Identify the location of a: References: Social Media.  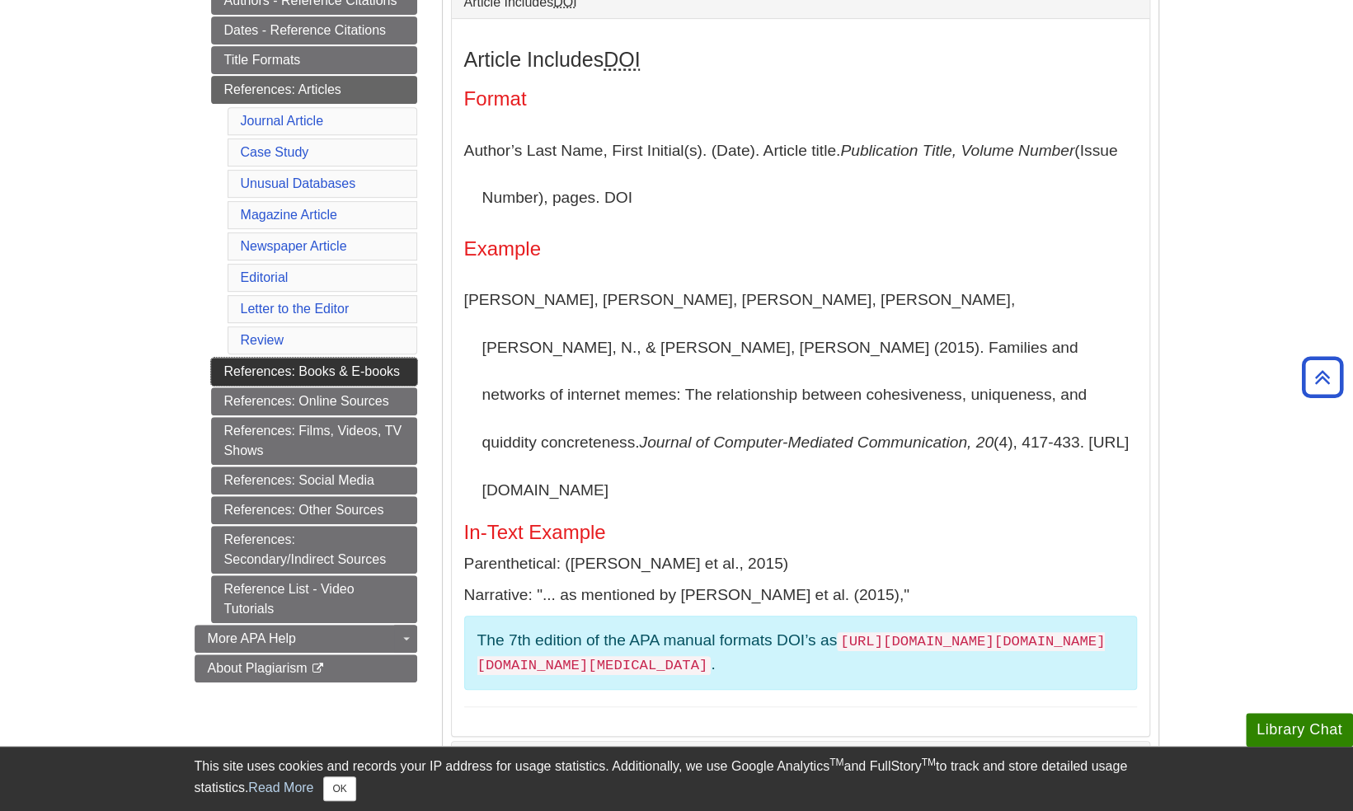
(314, 481).